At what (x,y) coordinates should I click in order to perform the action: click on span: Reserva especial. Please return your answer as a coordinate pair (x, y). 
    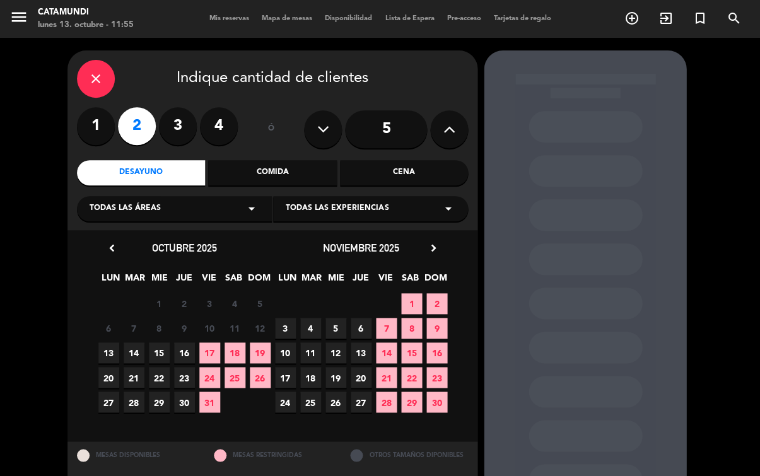
    Looking at the image, I should click on (700, 18).